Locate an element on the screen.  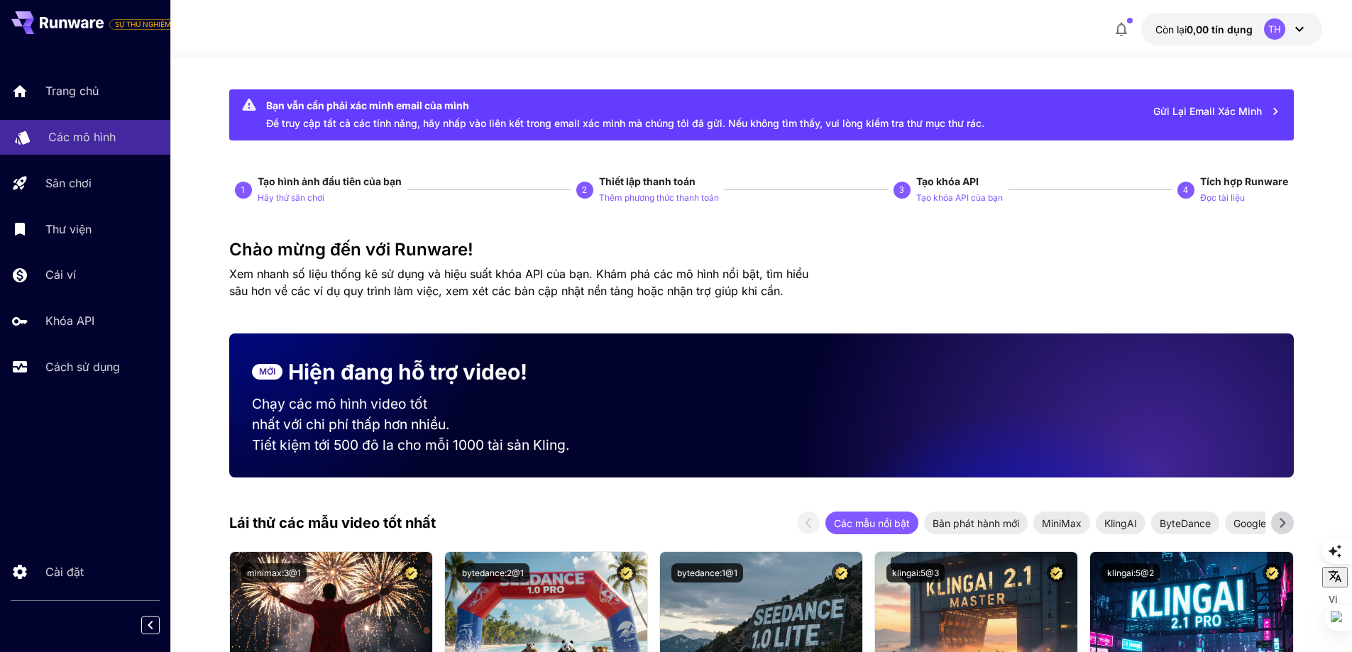
div: Thu gọn thanh bên is located at coordinates (161, 625).